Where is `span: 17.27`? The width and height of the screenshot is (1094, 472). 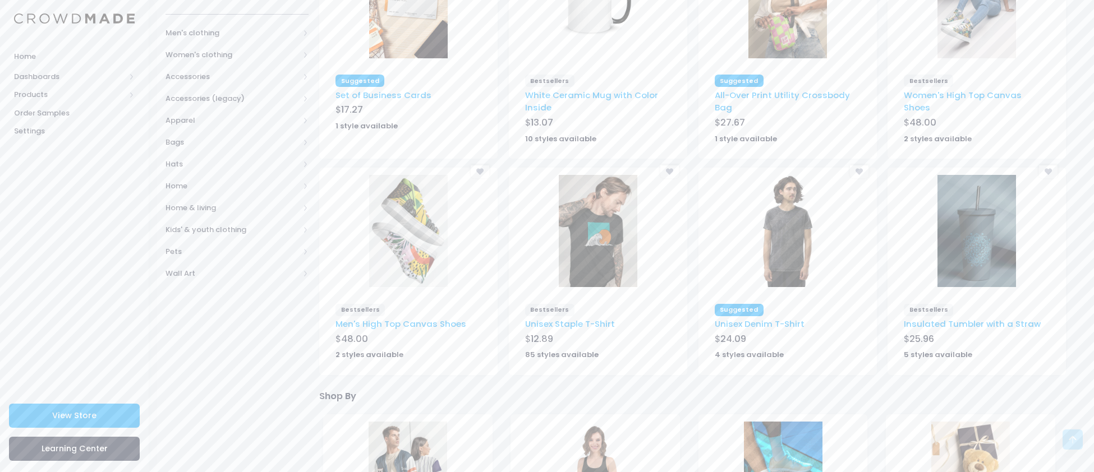
span: 17.27 is located at coordinates (352, 109).